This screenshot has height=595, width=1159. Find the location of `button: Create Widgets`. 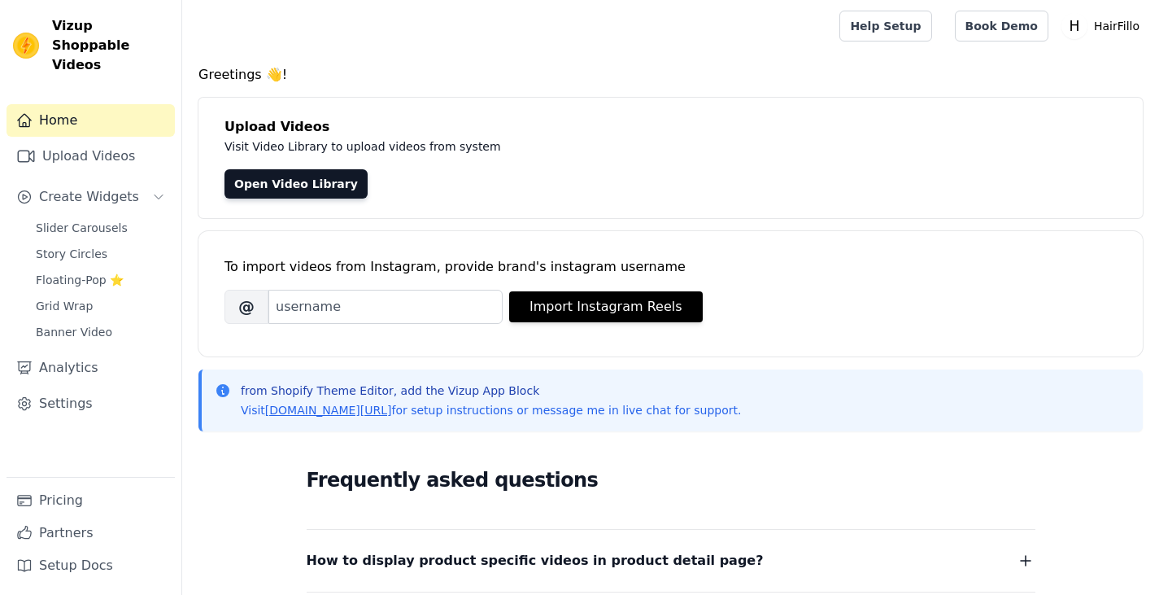

button: Create Widgets is located at coordinates (90, 197).